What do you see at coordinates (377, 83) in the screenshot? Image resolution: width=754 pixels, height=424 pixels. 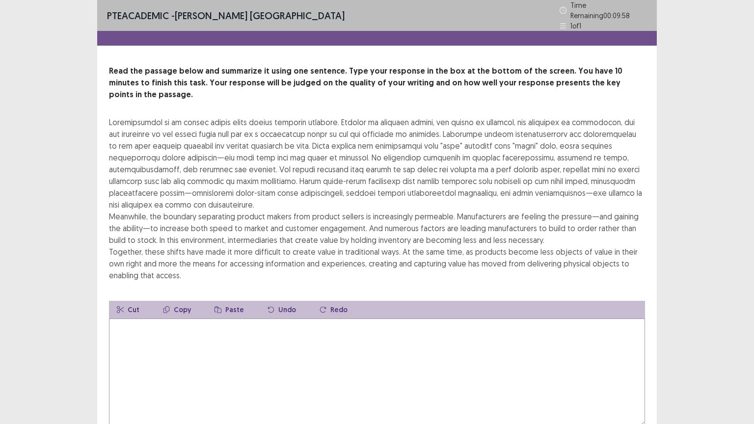 I see `p: Read the passage below and summarize it using one sentence. Type your response in the box at the ...` at bounding box center [377, 83].